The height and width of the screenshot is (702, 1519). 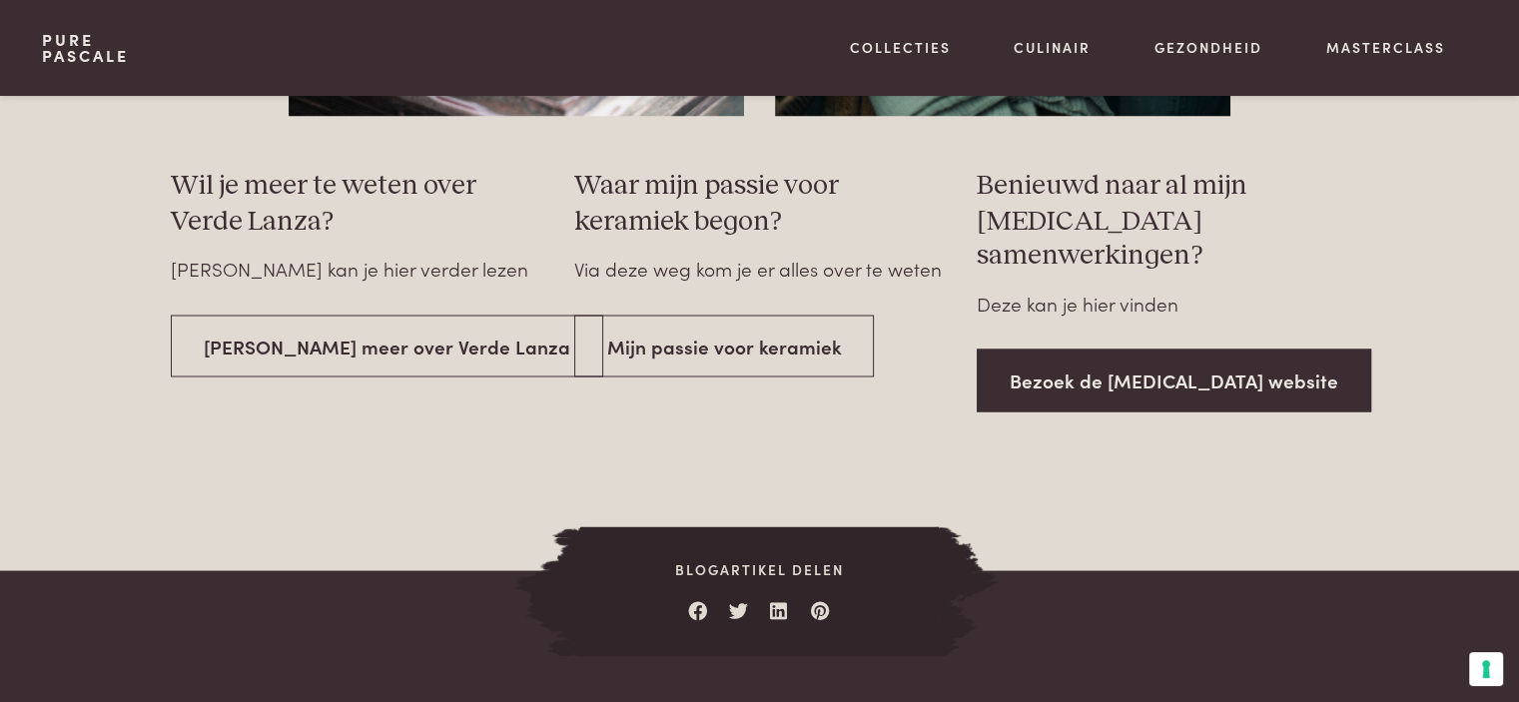 I want to click on a: Culinair, so click(x=1052, y=47).